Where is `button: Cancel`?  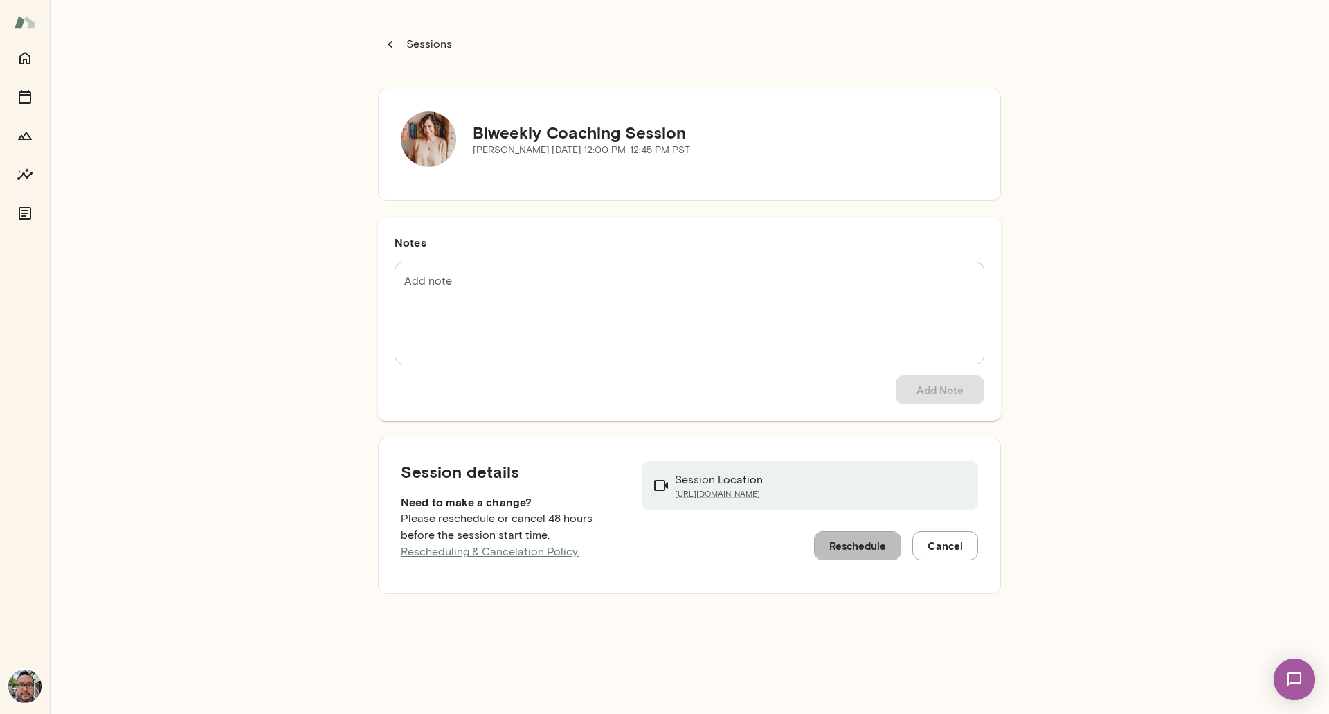 button: Cancel is located at coordinates (945, 545).